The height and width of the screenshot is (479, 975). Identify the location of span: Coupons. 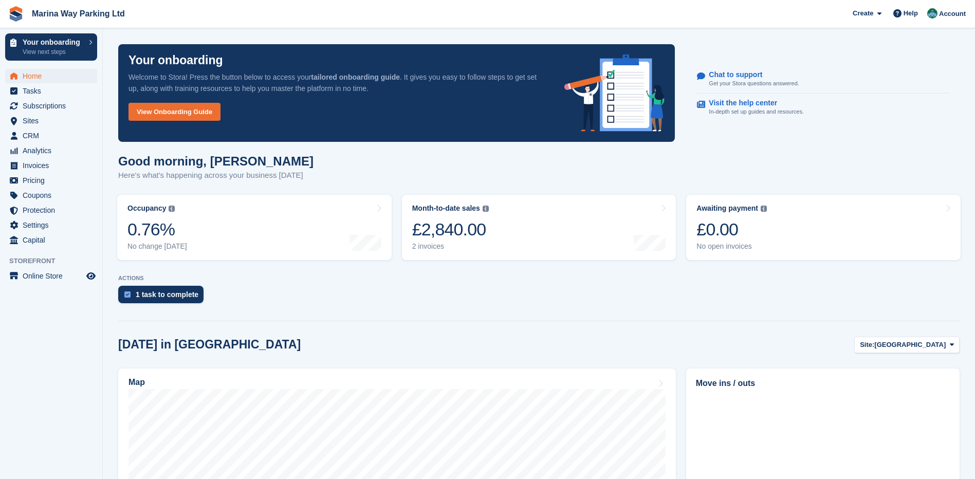
(53, 195).